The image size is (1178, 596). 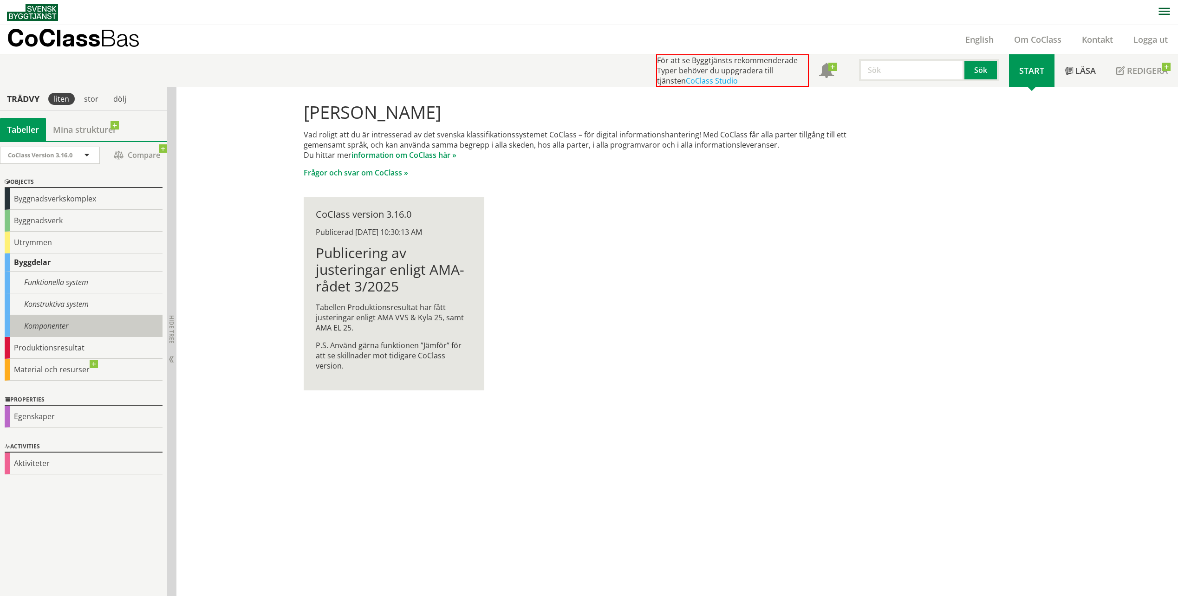 I want to click on div: Utrymmen, so click(x=84, y=242).